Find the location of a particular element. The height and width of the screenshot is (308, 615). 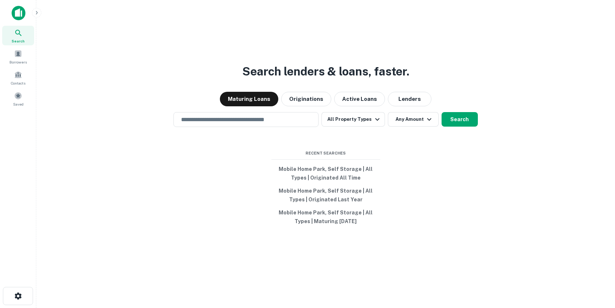

span: Search is located at coordinates (18, 41).